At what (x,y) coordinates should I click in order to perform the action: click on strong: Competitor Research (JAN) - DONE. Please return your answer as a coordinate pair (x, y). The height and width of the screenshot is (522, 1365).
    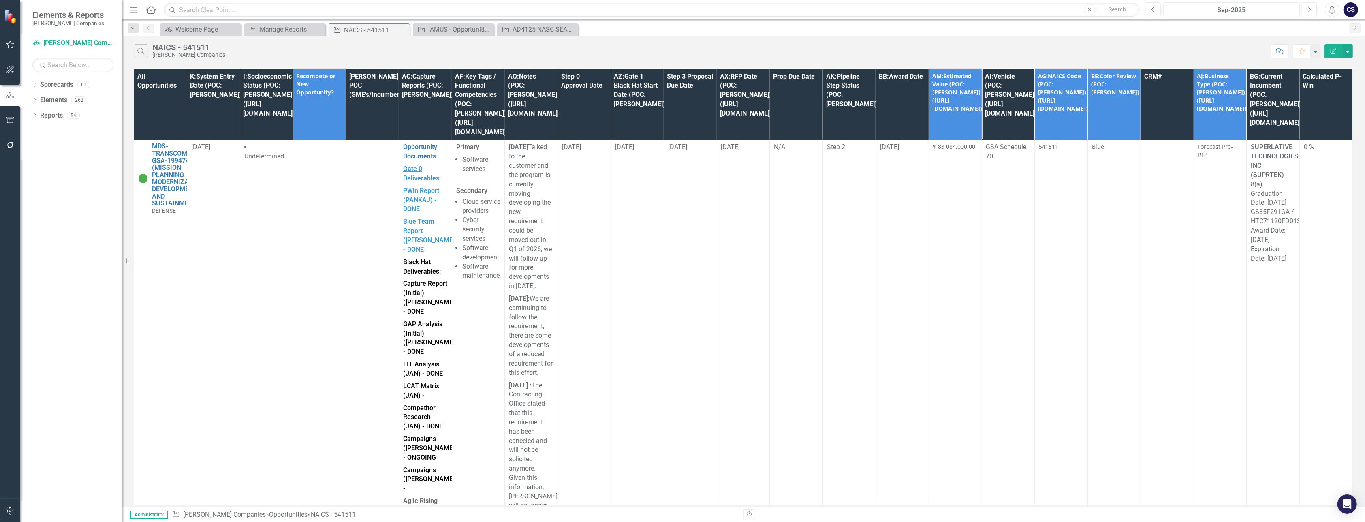
    Looking at the image, I should click on (423, 417).